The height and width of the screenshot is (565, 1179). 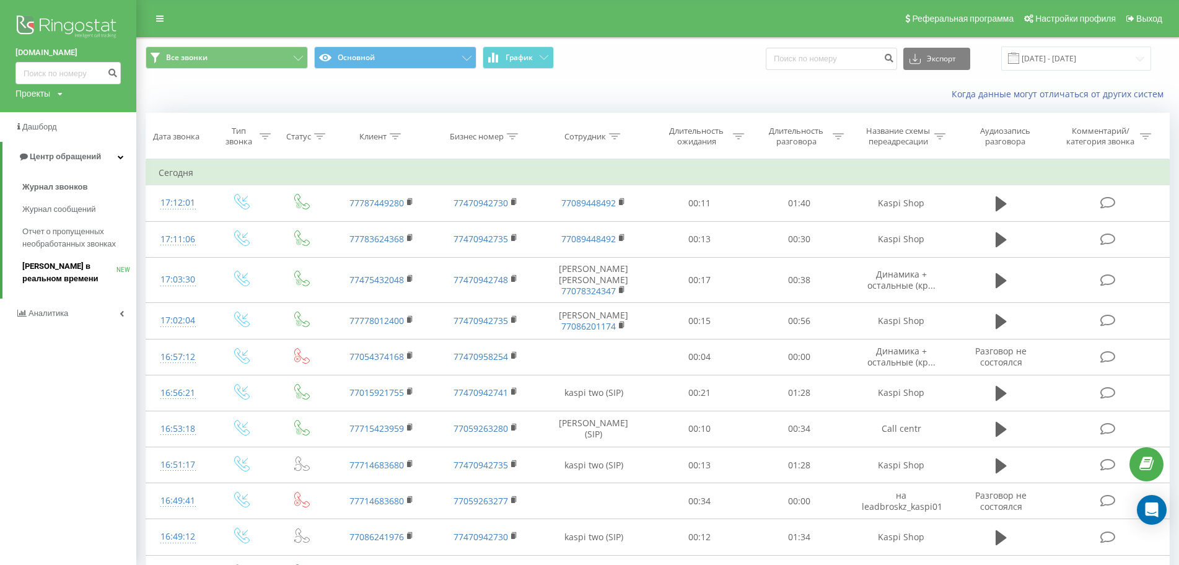 What do you see at coordinates (395, 58) in the screenshot?
I see `button: Основной` at bounding box center [395, 58].